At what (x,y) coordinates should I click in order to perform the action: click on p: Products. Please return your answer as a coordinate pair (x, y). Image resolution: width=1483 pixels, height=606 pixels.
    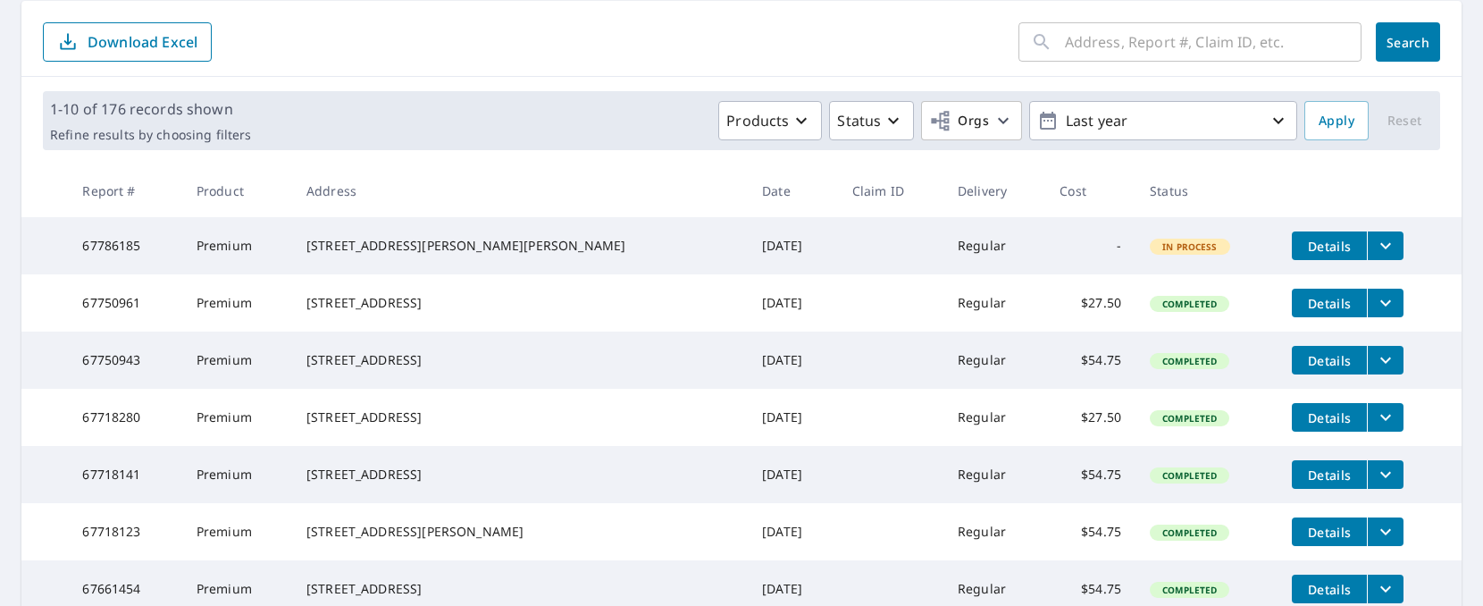
    Looking at the image, I should click on (757, 121).